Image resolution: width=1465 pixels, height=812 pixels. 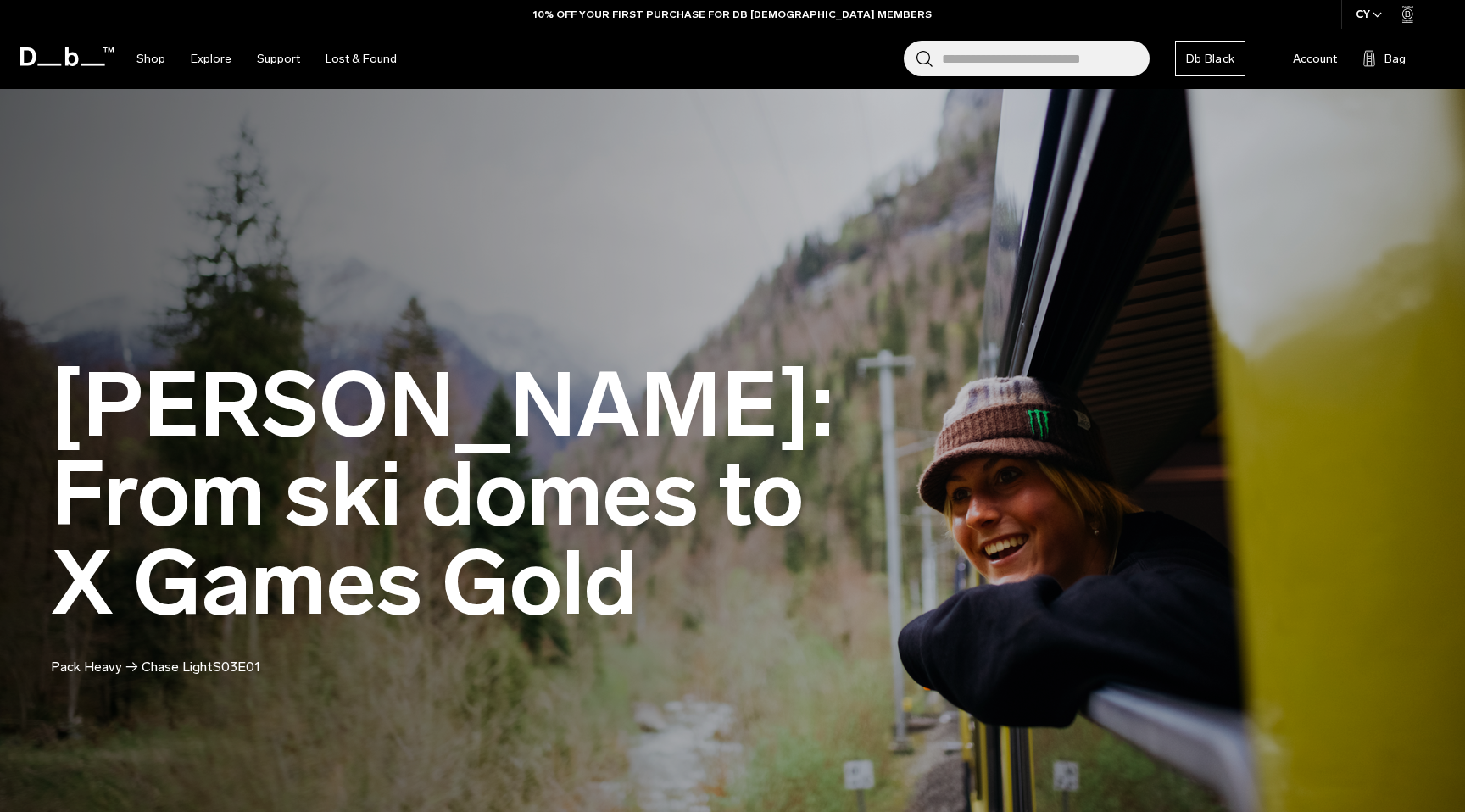 What do you see at coordinates (266, 58) in the screenshot?
I see `nav: Main Navigation` at bounding box center [266, 58].